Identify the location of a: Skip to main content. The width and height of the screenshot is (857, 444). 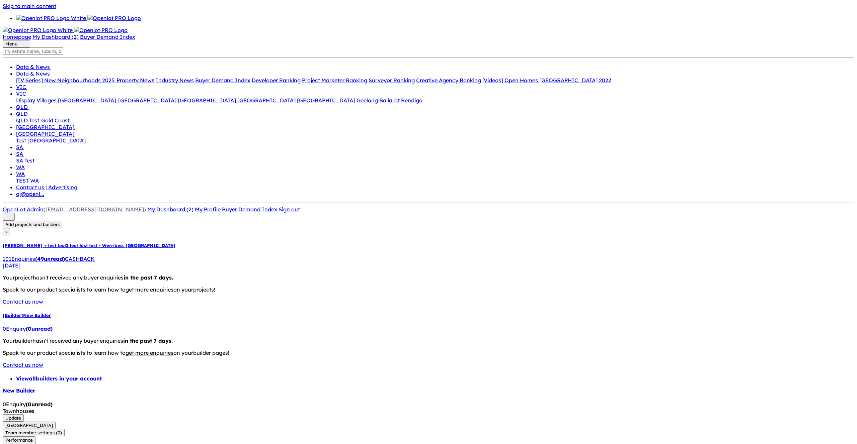
(29, 6).